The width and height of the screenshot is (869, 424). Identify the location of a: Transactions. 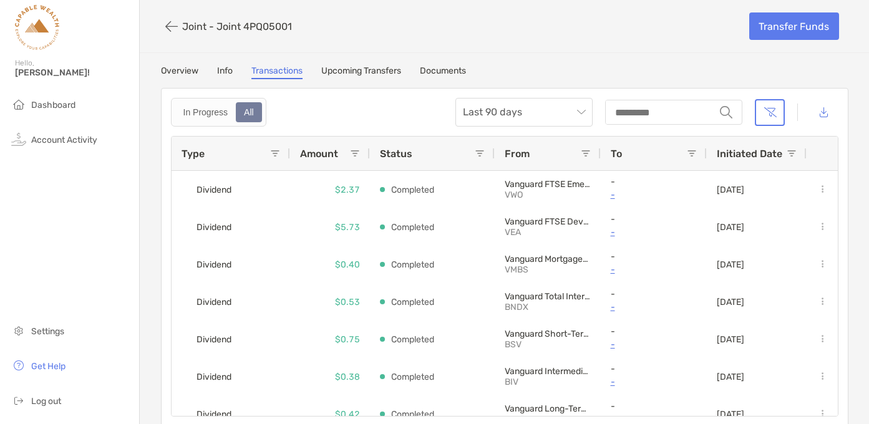
(277, 72).